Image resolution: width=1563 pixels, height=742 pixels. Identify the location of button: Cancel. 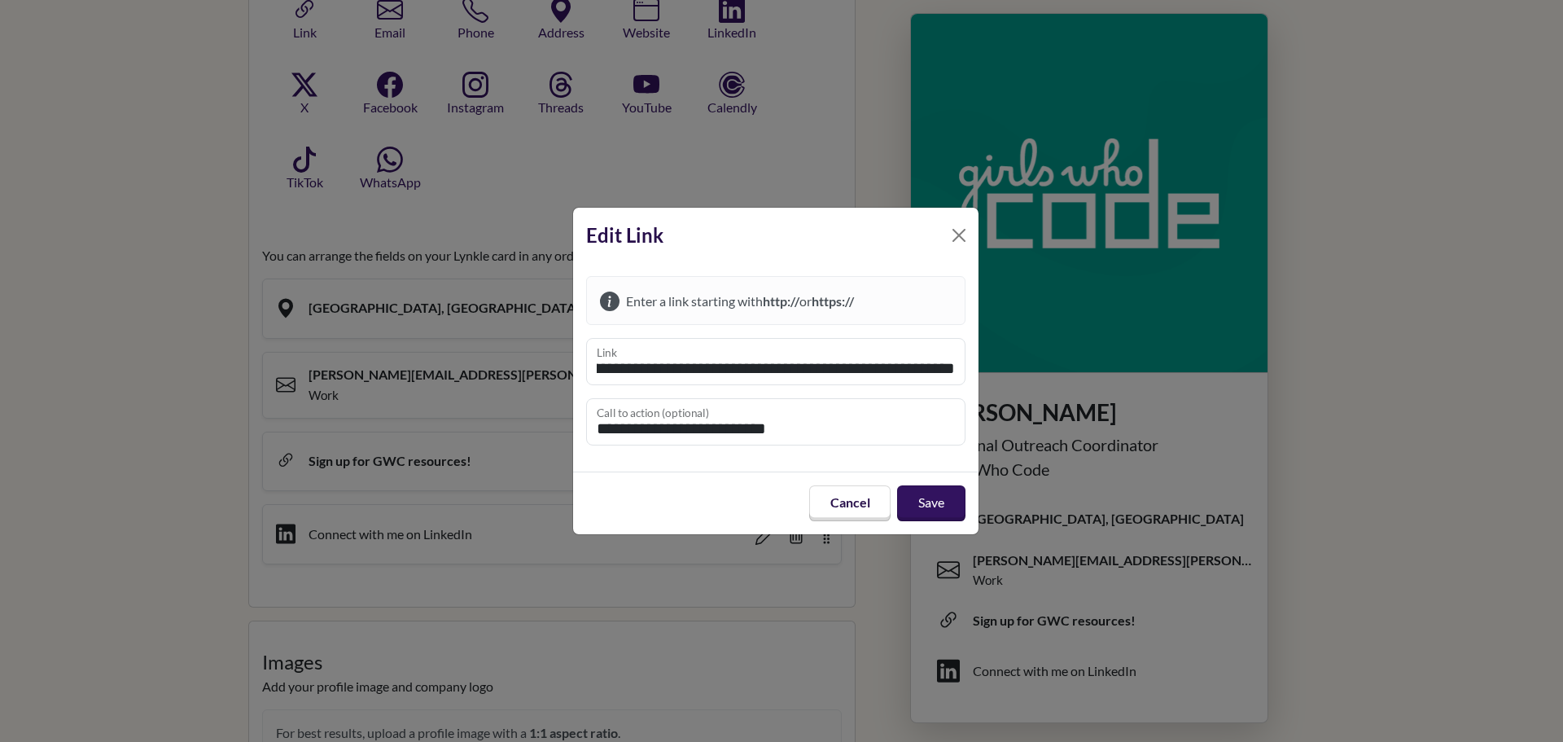
(850, 503).